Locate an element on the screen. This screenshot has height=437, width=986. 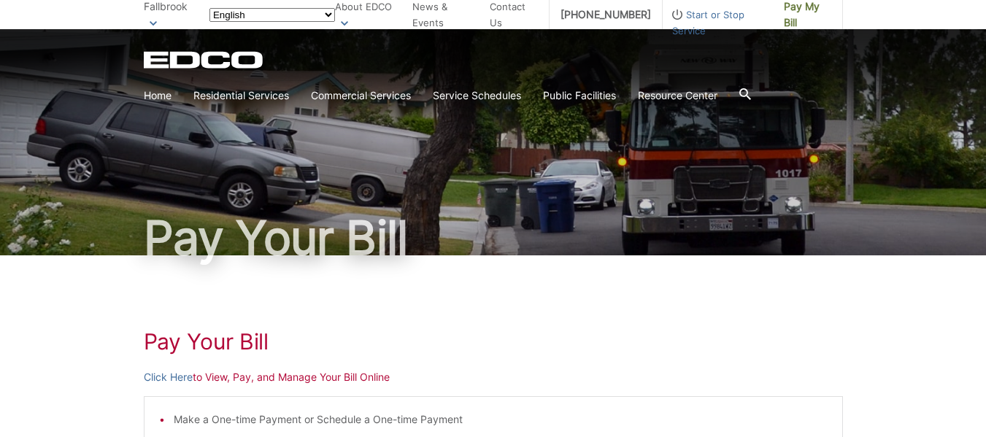
a: Commercial Services is located at coordinates (361, 96).